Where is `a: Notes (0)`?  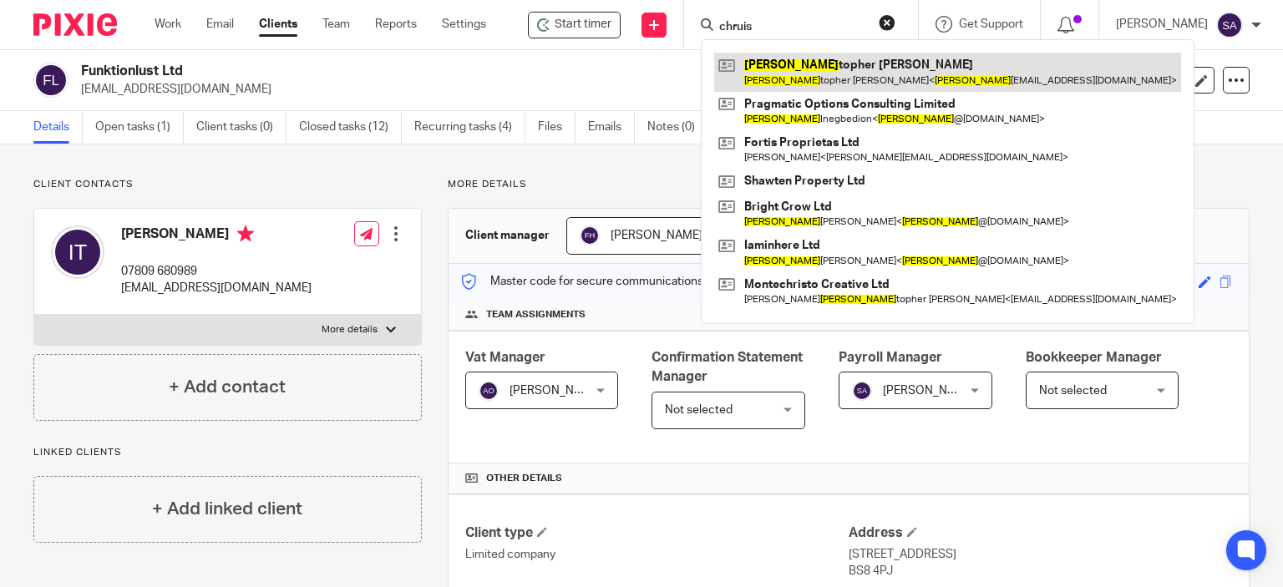 a: Notes (0) is located at coordinates (677, 127).